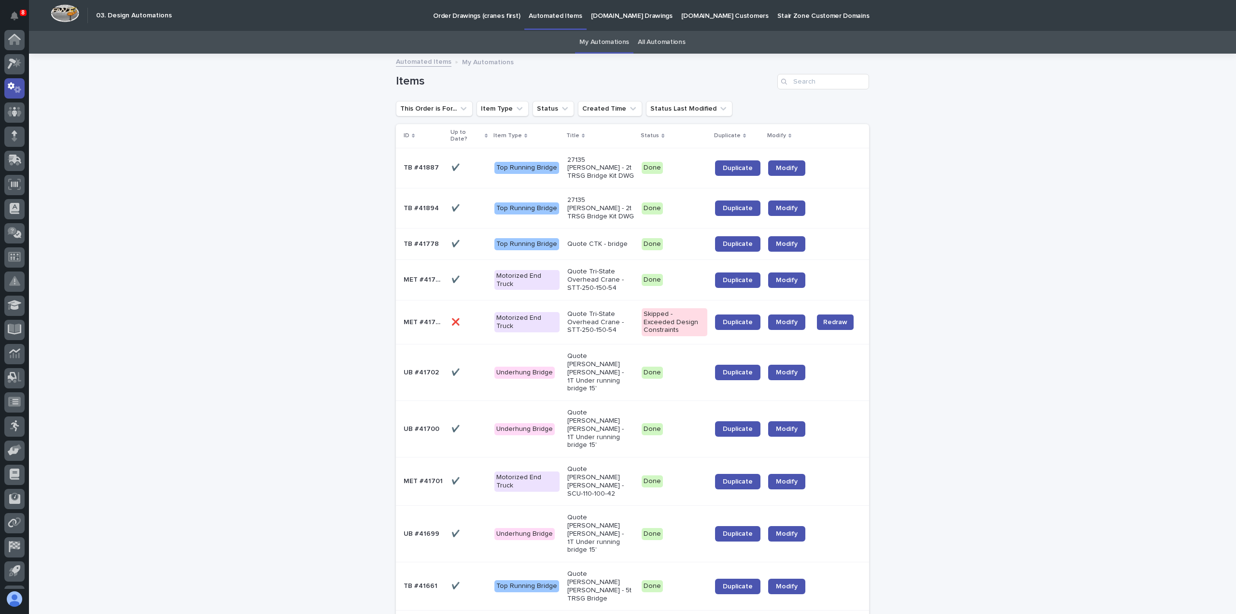 Image resolution: width=1236 pixels, height=614 pixels. I want to click on p: Item Type, so click(507, 136).